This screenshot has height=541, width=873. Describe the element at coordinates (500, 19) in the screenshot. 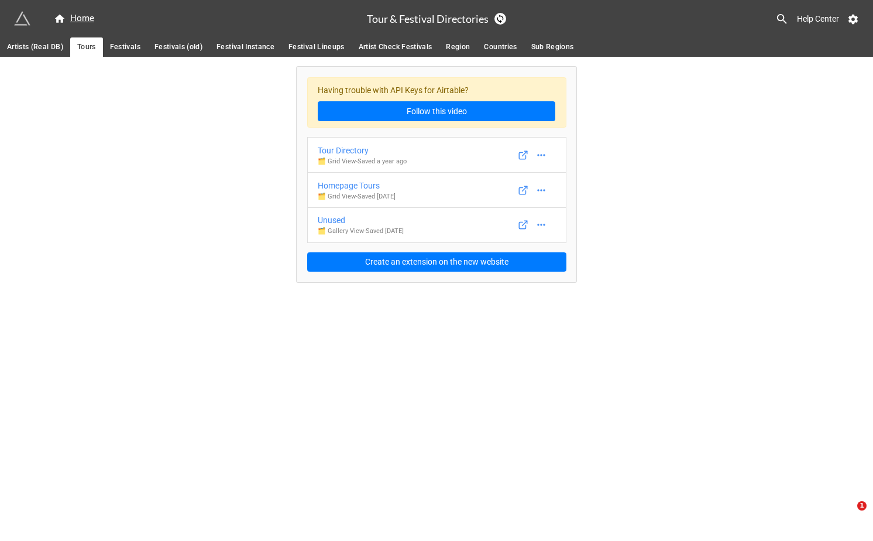

I see `a: Sync Base Structure` at that location.